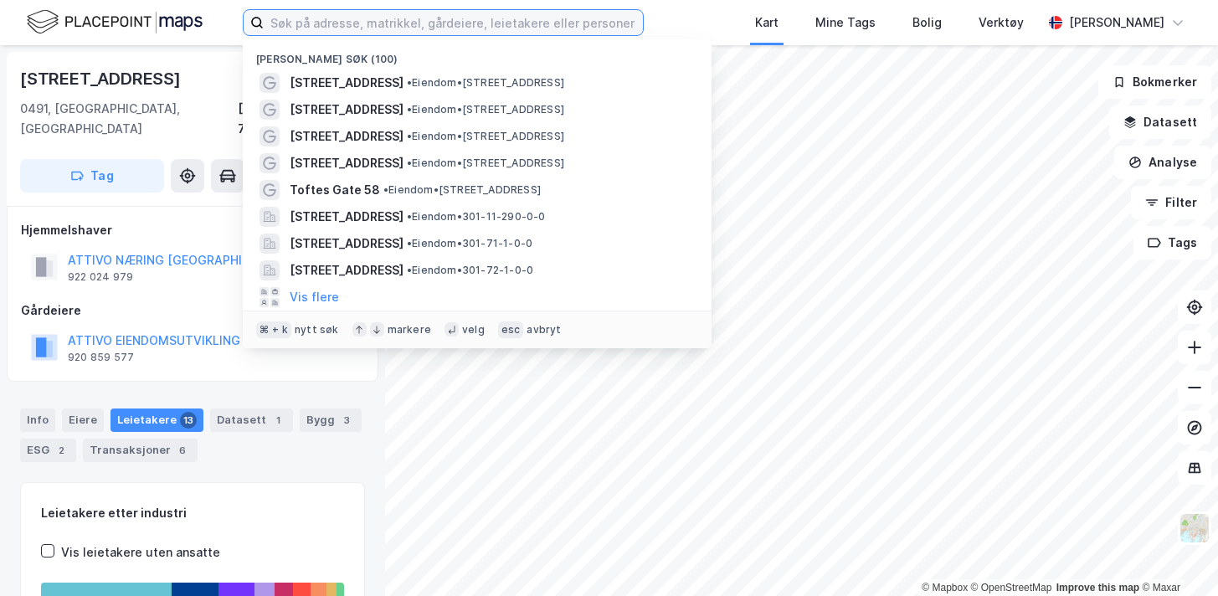 The width and height of the screenshot is (1218, 596). What do you see at coordinates (1195, 528) in the screenshot?
I see `img: Z` at bounding box center [1195, 528].